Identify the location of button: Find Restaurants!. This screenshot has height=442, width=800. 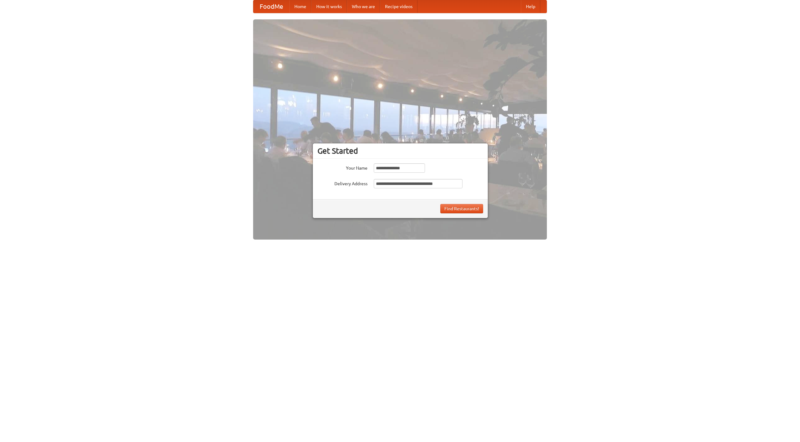
(461, 209).